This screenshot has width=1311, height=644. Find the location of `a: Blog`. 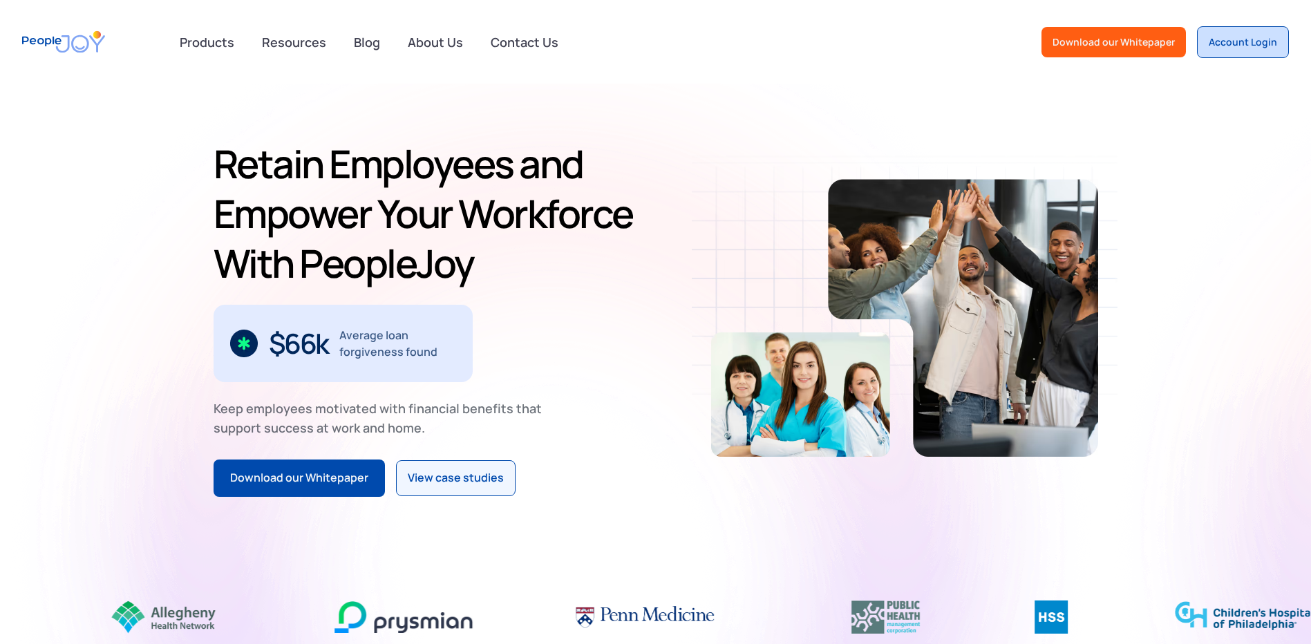

a: Blog is located at coordinates (367, 42).